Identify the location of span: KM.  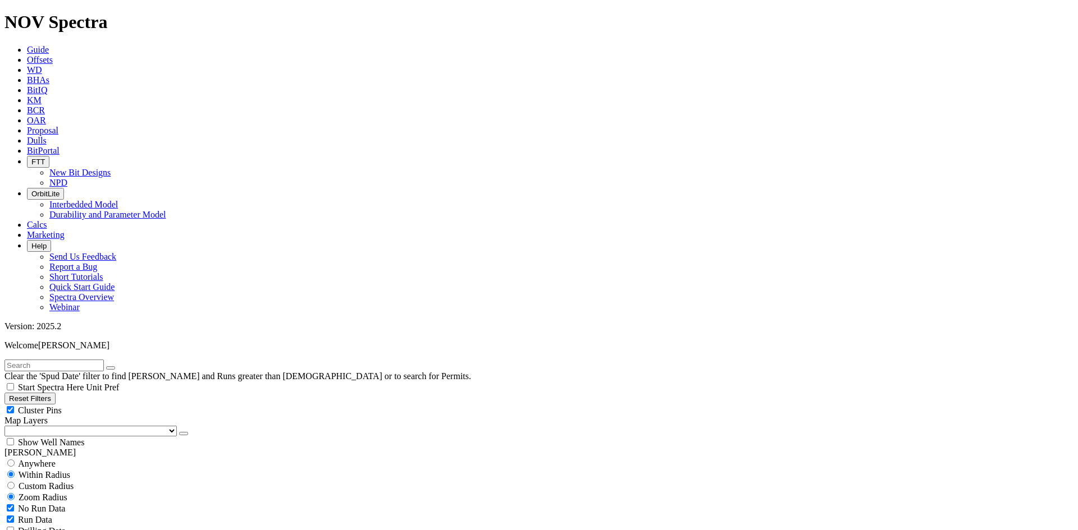
(34, 100).